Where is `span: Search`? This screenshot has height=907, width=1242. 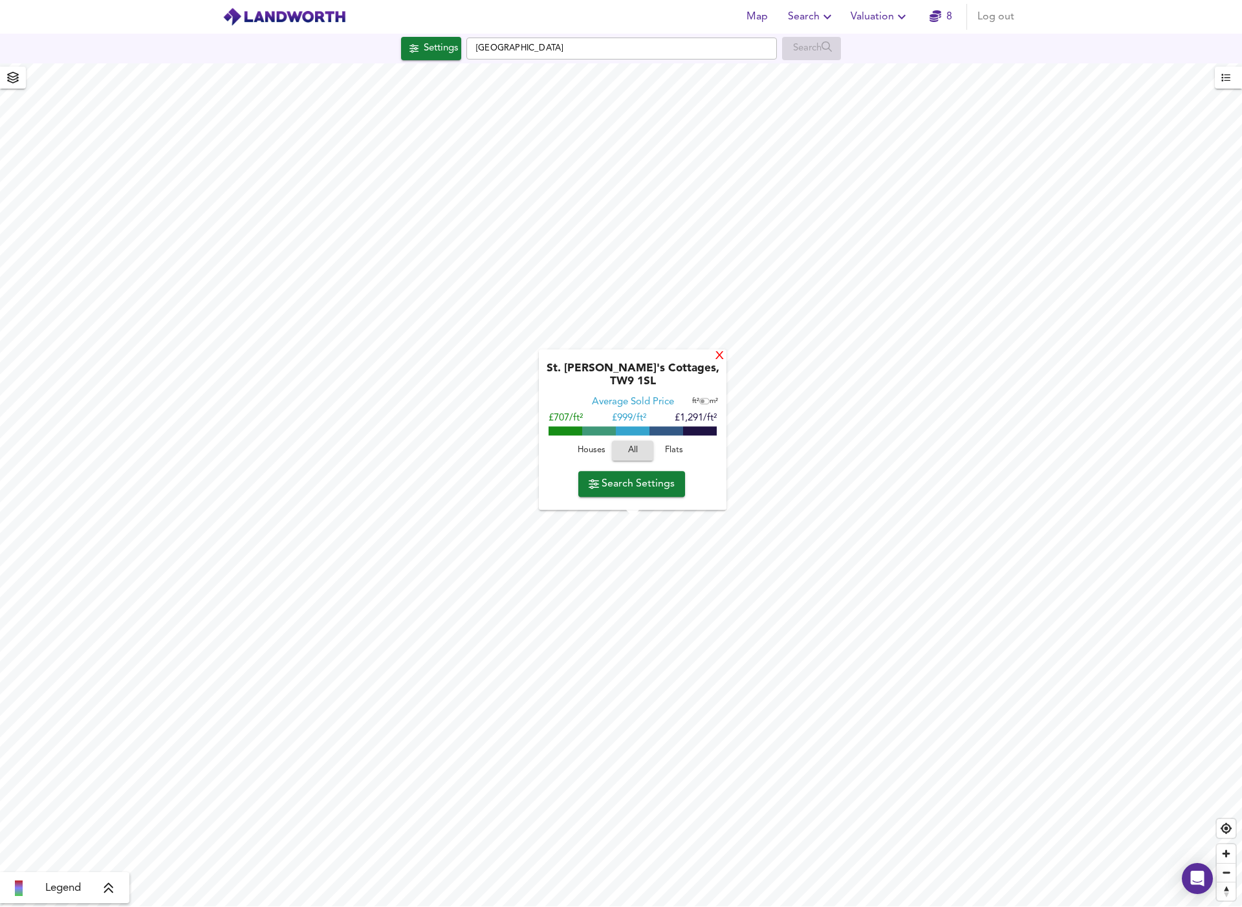 span: Search is located at coordinates (811, 17).